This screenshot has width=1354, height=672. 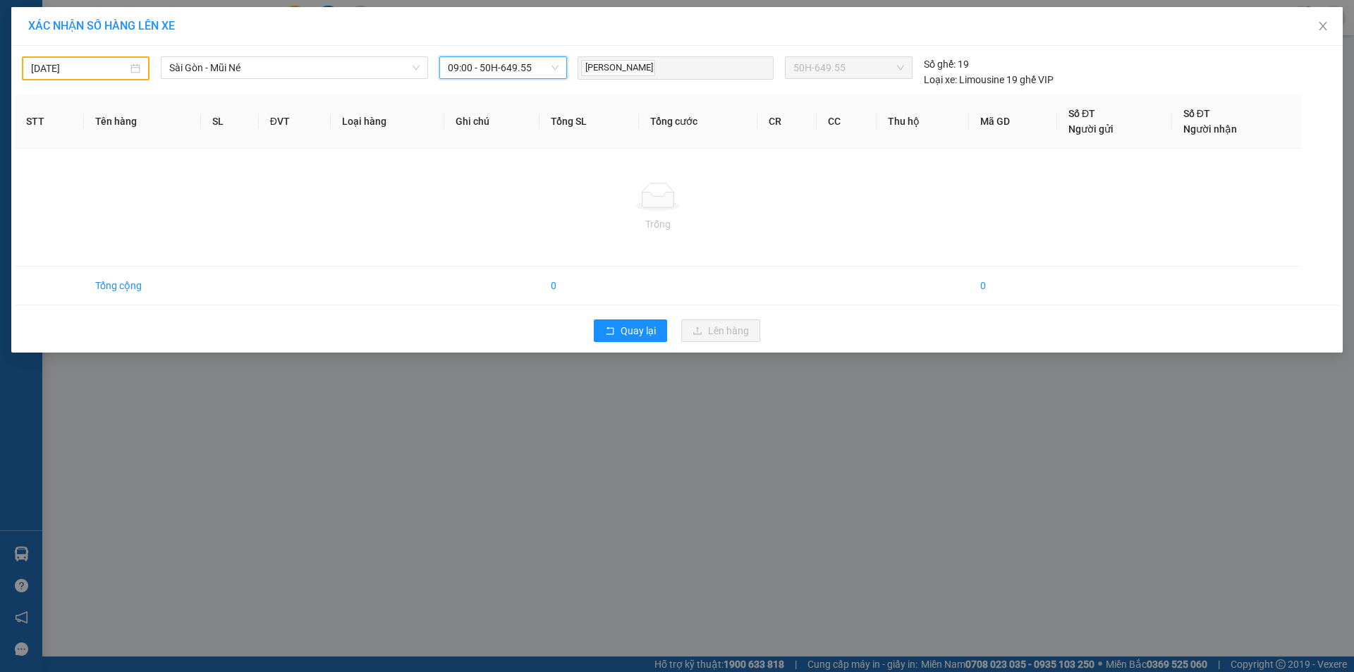 What do you see at coordinates (1012, 121) in the screenshot?
I see `th: Mã GD` at bounding box center [1012, 121].